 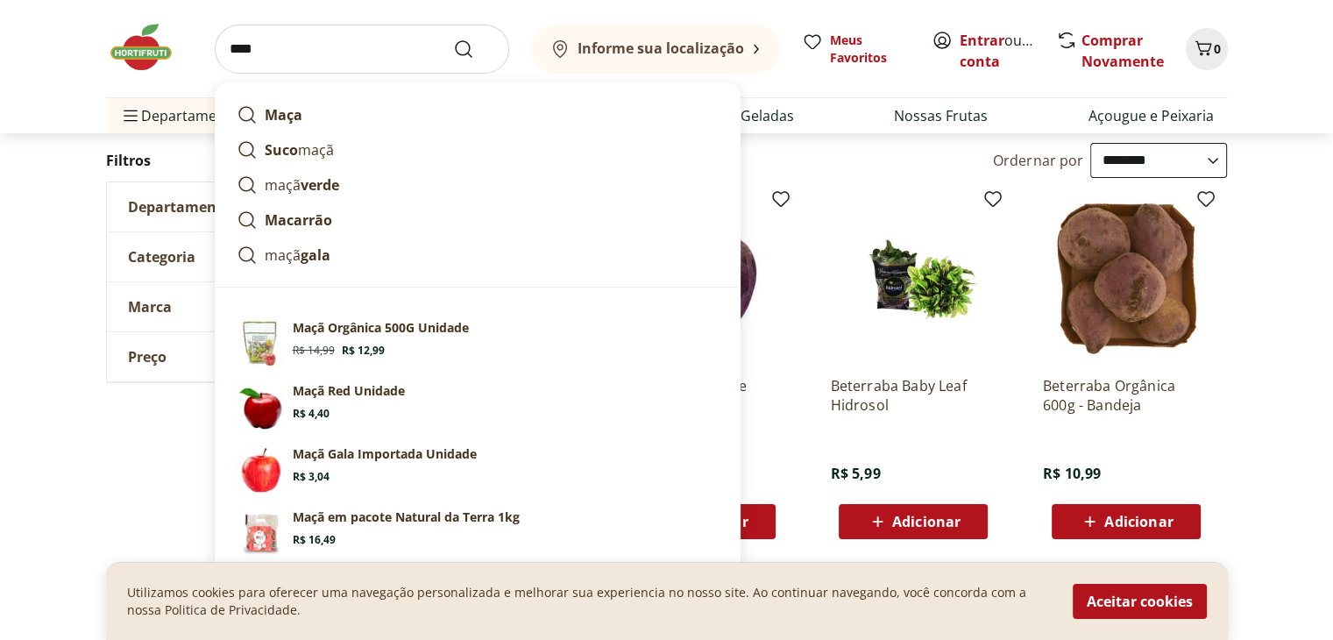 What do you see at coordinates (661, 48) in the screenshot?
I see `b: Informe sua localização` at bounding box center [661, 48].